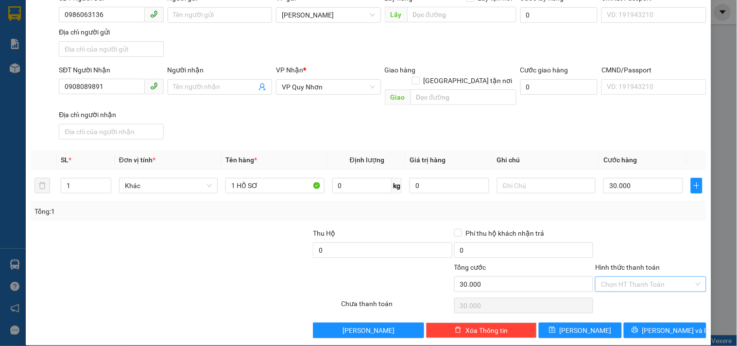  What do you see at coordinates (328, 87) in the screenshot?
I see `span: VP Quy Nhơn` at bounding box center [328, 87].